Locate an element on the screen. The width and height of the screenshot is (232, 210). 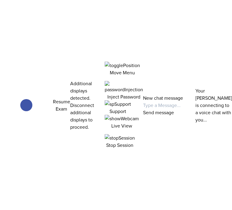
img: spSupport is located at coordinates (118, 104).